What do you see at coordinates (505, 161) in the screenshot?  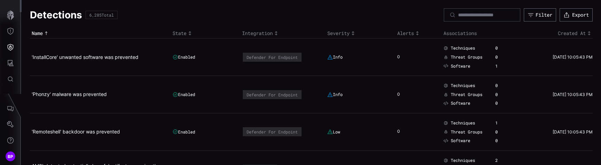 I see `div: 2` at bounding box center [505, 161].